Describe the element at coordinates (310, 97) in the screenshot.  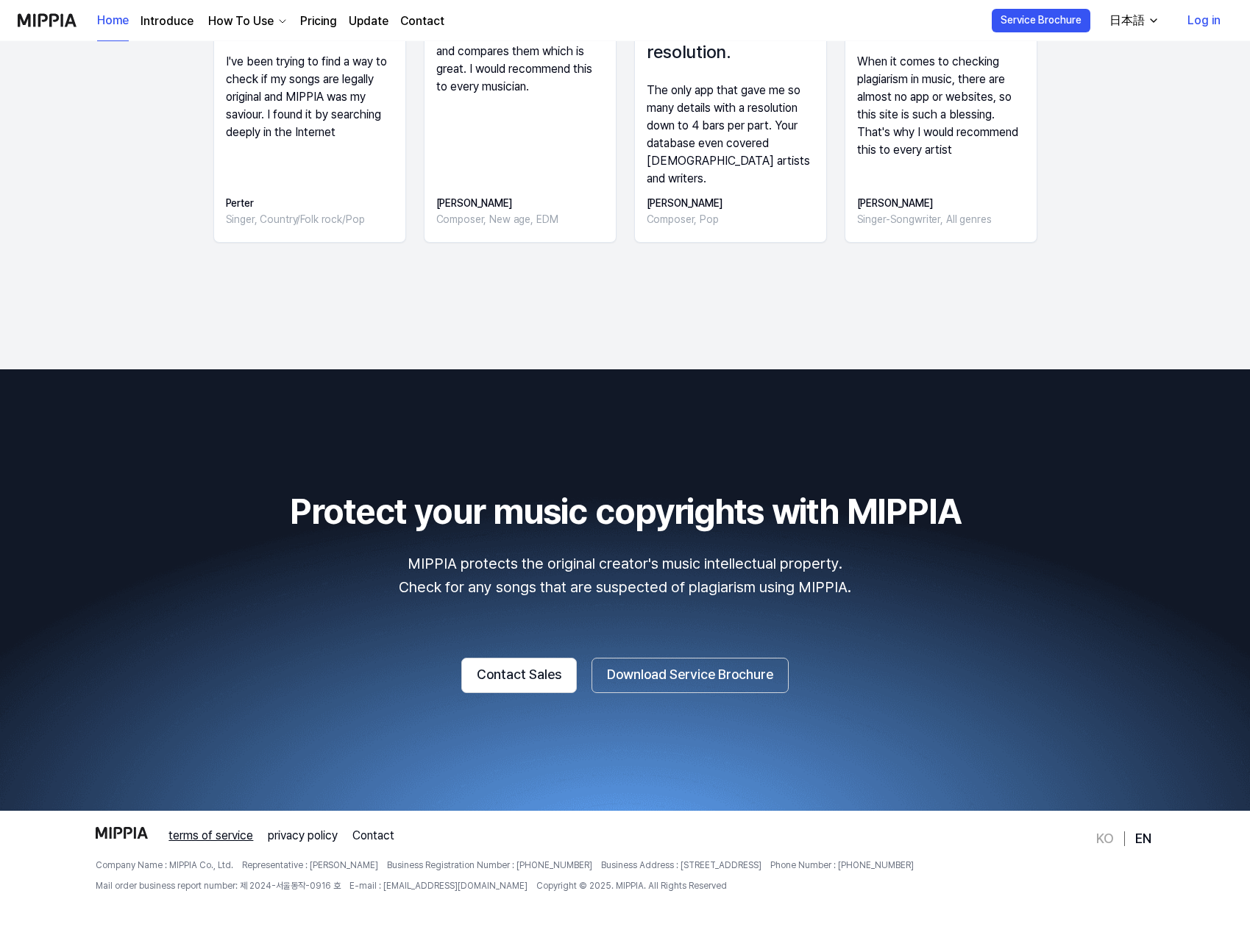
I see `div: I've been trying to find a way to check if my songs are legally original and MIPPIA was my saviou...` at that location.